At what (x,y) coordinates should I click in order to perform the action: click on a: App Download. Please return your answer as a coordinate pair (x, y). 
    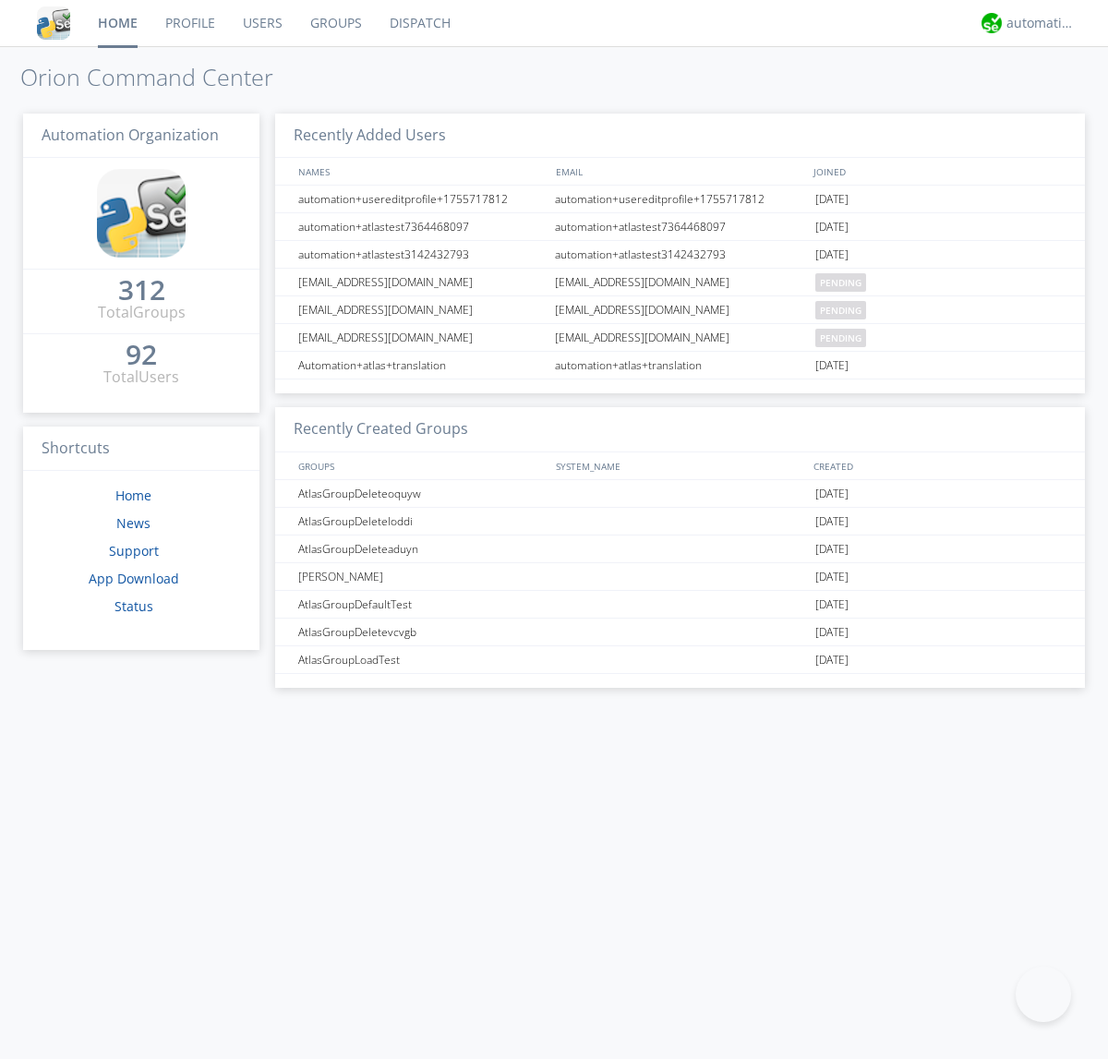
    Looking at the image, I should click on (134, 578).